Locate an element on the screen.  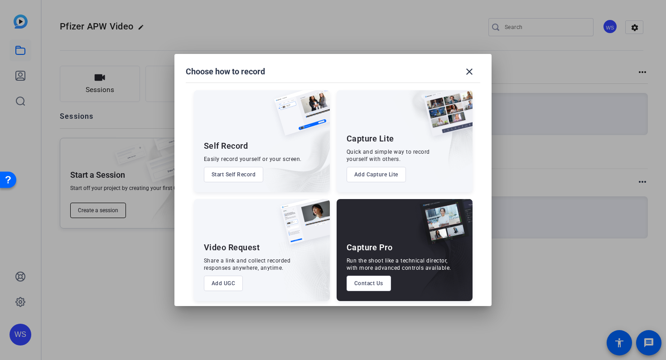
h1: Choose how to record is located at coordinates (225, 72).